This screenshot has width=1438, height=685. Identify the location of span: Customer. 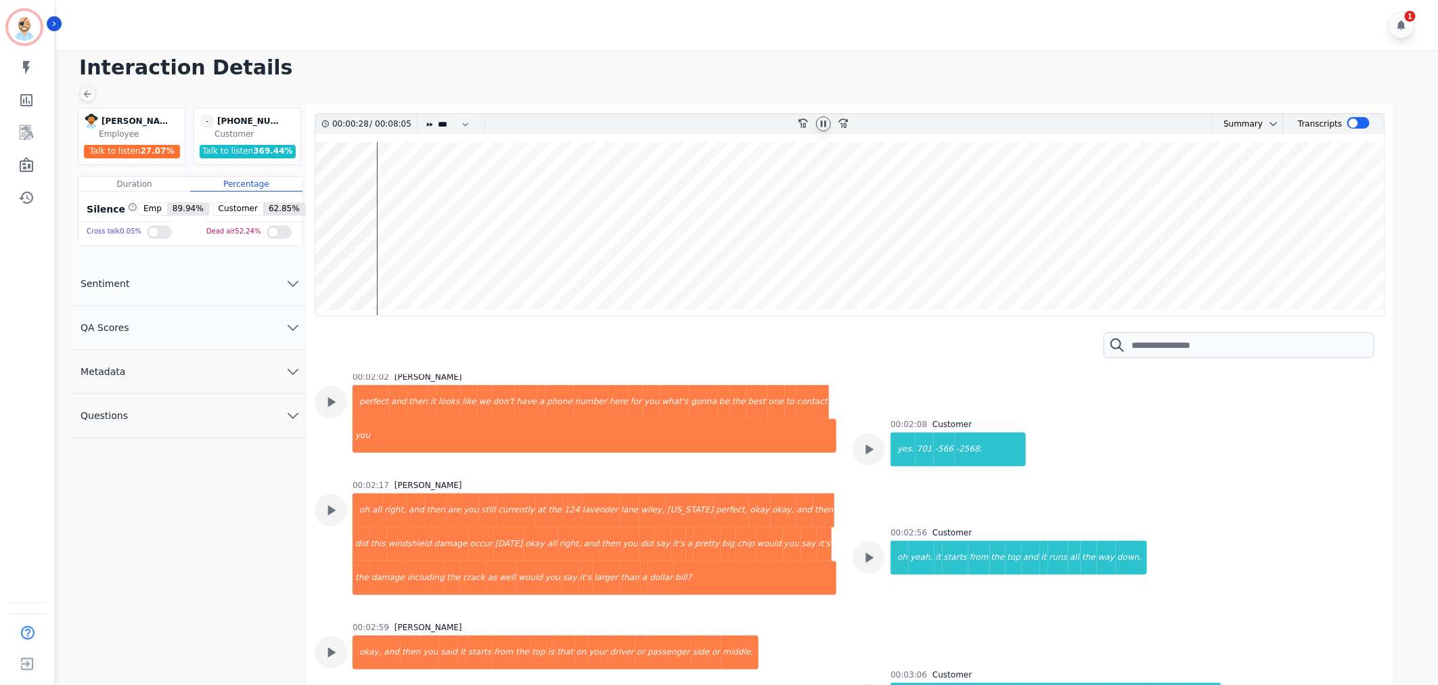
(238, 209).